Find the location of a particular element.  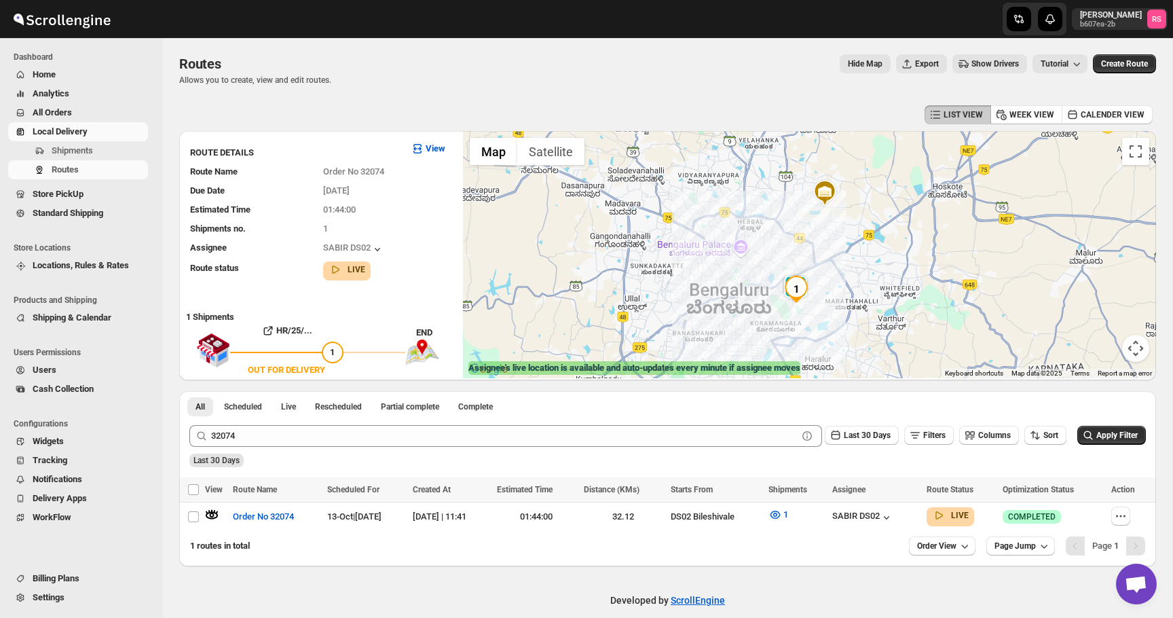

span: Columns is located at coordinates (995, 435).